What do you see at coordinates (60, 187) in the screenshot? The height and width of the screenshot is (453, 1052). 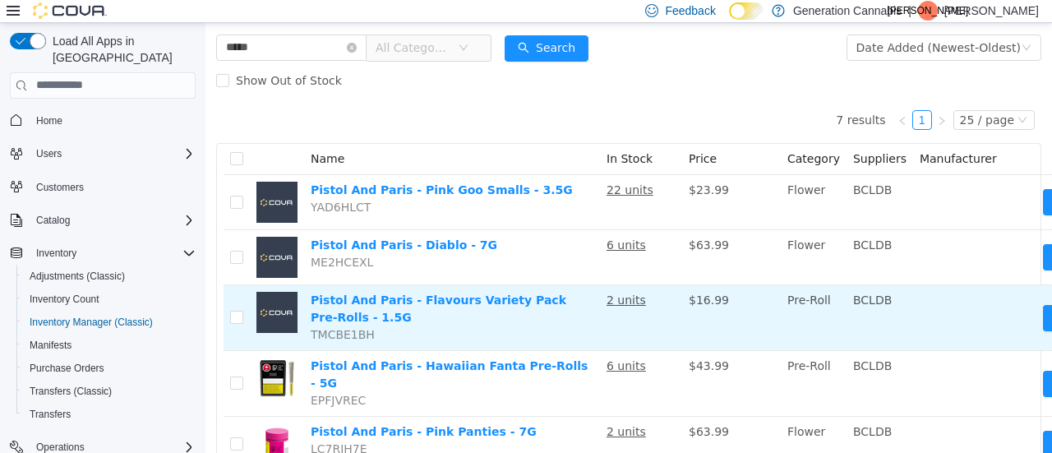 I see `span: Customers` at bounding box center [60, 187].